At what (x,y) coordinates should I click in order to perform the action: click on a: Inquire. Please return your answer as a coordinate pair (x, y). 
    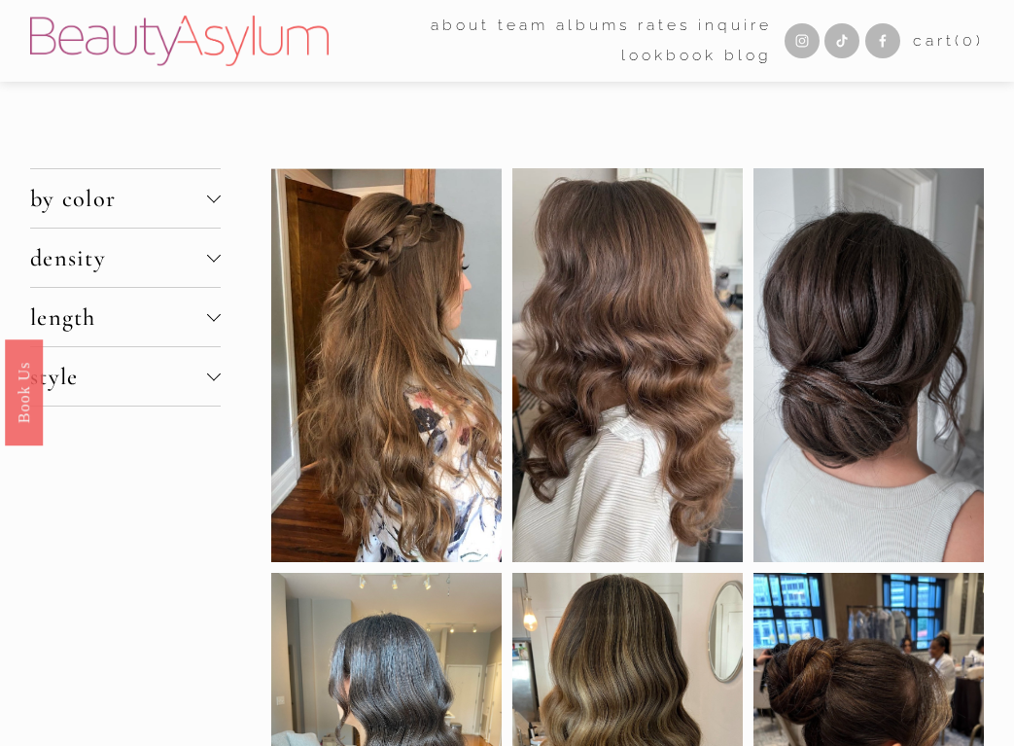
    Looking at the image, I should click on (735, 24).